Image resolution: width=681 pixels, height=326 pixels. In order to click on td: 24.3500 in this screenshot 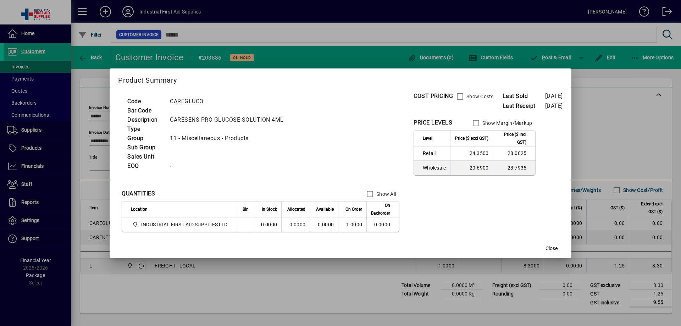, I will do `click(472, 154)`.